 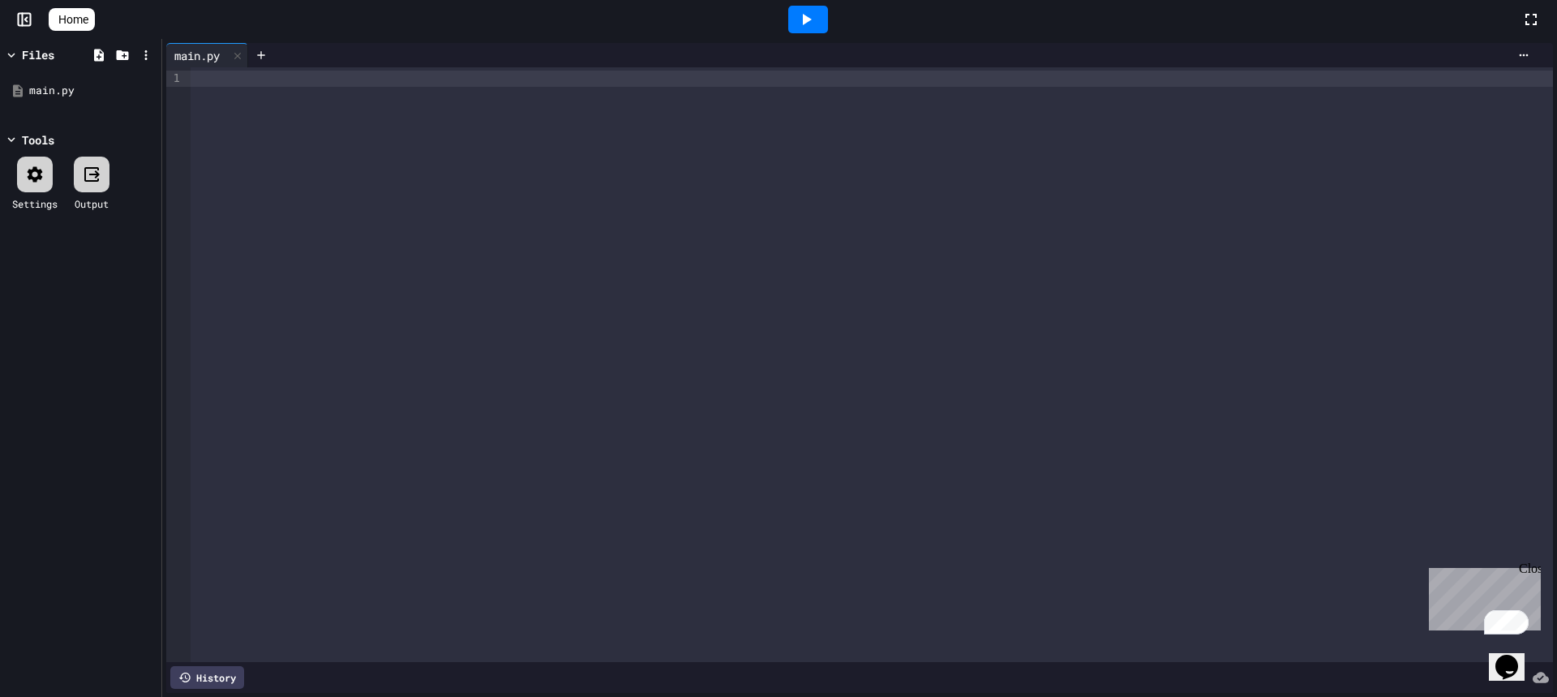 What do you see at coordinates (38, 139) in the screenshot?
I see `div: Tools` at bounding box center [38, 139].